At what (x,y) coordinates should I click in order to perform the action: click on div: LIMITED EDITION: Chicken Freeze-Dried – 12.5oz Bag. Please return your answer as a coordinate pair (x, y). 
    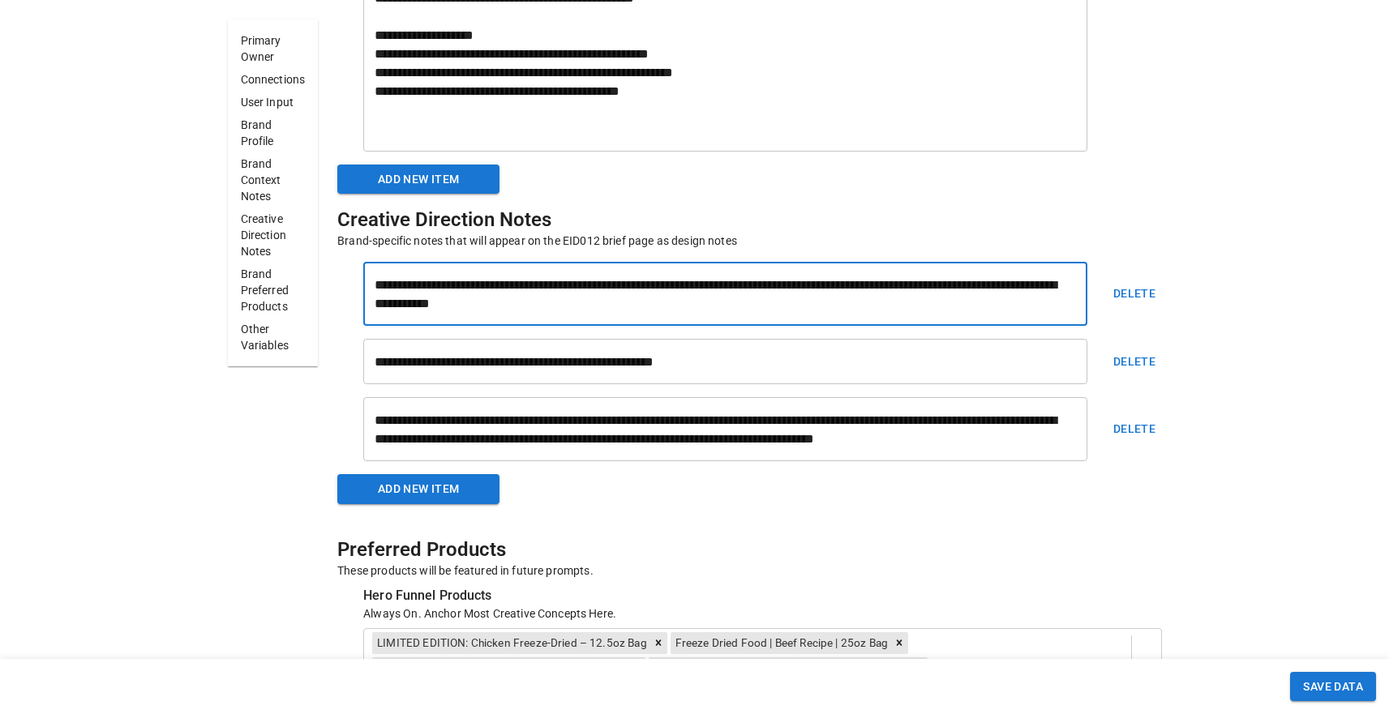
    Looking at the image, I should click on (511, 643).